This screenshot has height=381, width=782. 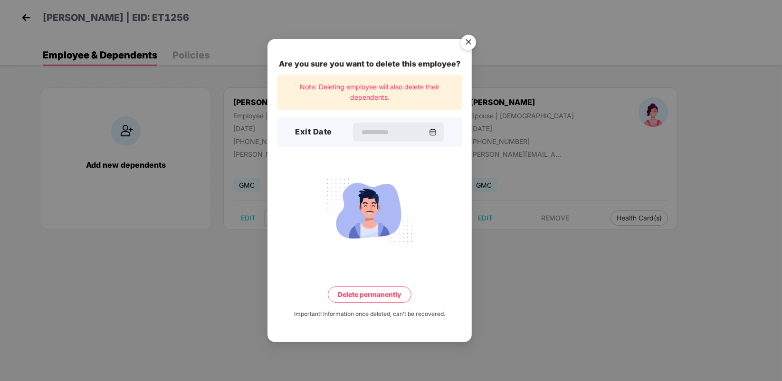 What do you see at coordinates (370, 314) in the screenshot?
I see `div: Important! Information once deleted, can’t be recovered.` at bounding box center [370, 314].